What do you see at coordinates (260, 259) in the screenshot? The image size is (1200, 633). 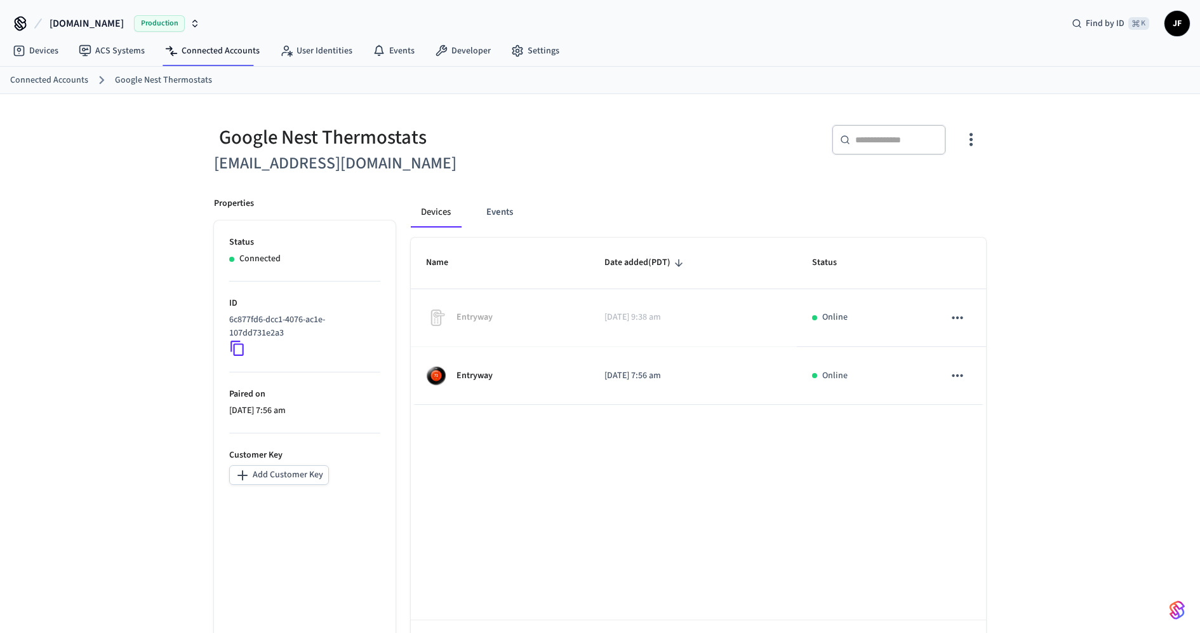 I see `p: Connected` at bounding box center [260, 259].